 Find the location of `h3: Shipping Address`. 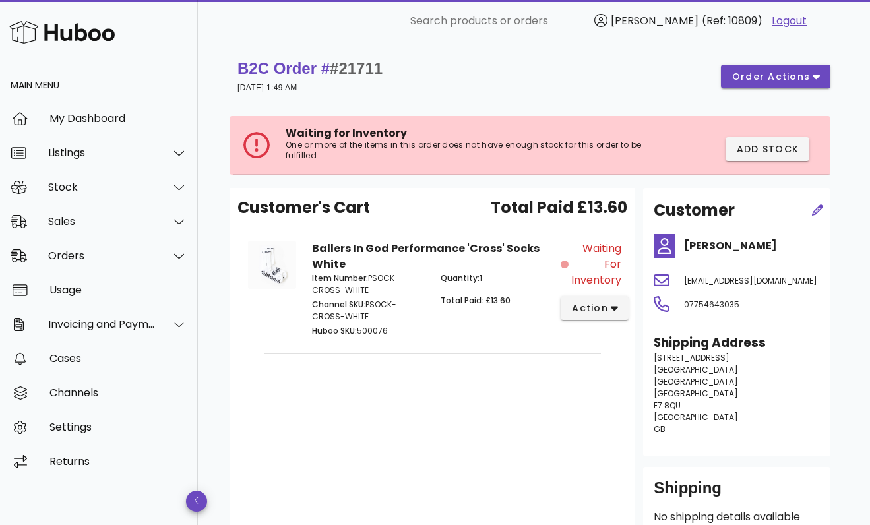

h3: Shipping Address is located at coordinates (736, 343).